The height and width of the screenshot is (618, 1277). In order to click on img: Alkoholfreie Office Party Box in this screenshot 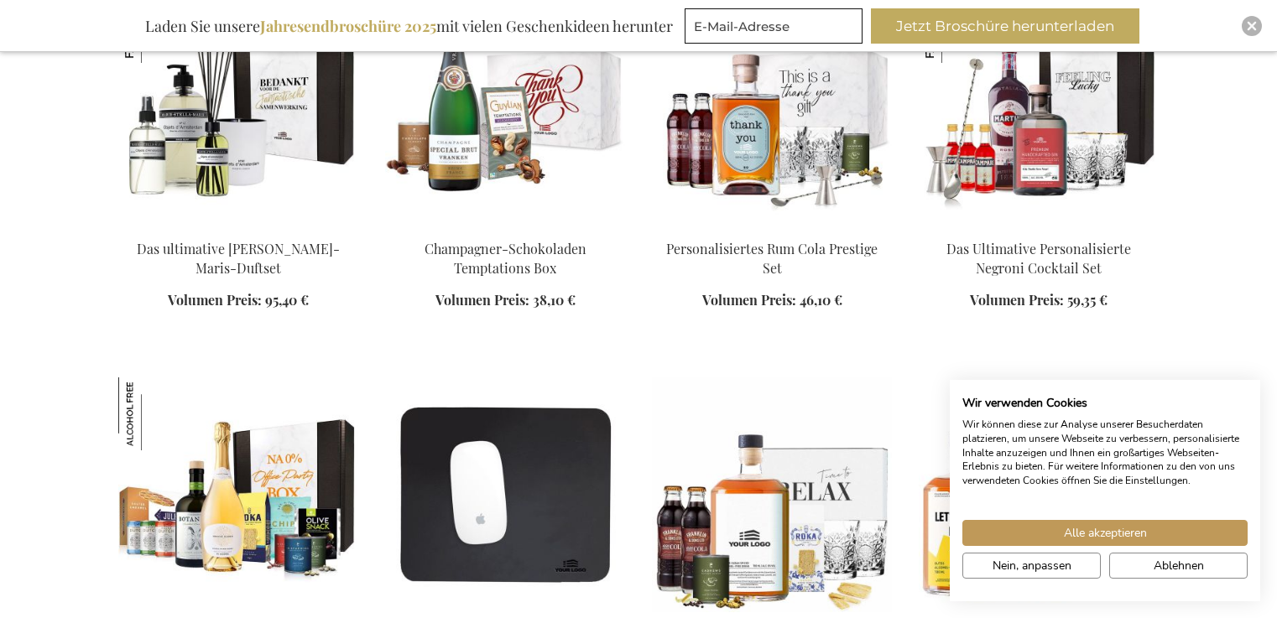, I will do `click(154, 413)`.